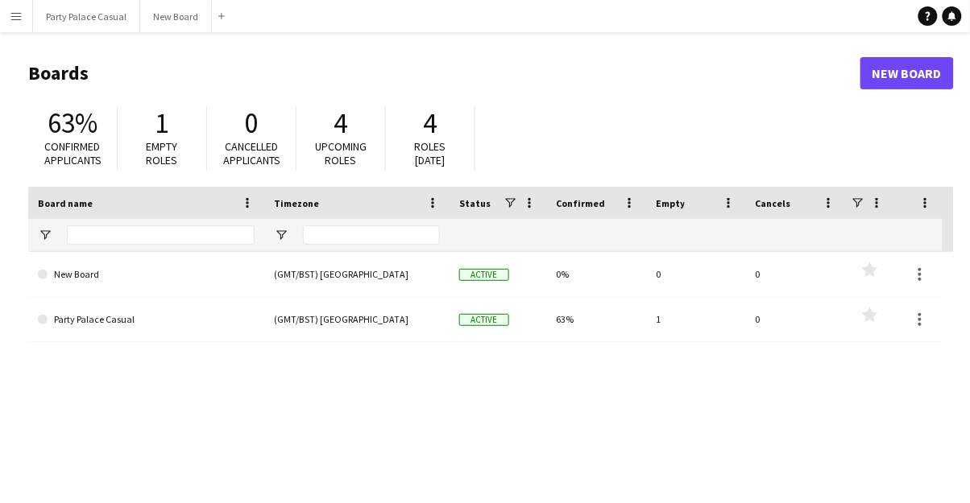 The width and height of the screenshot is (970, 503). What do you see at coordinates (65, 203) in the screenshot?
I see `span: Board name` at bounding box center [65, 203].